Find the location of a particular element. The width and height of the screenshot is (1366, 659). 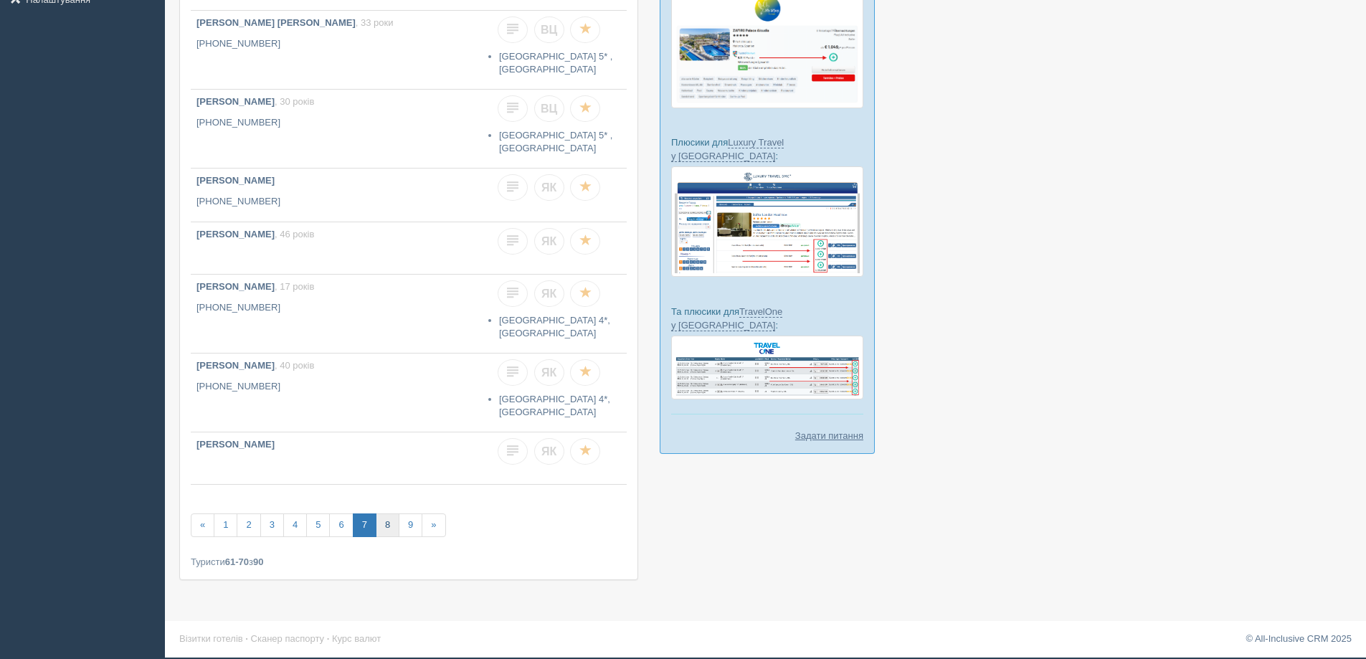

img: travel-one-%D0%BF%D1%96%D0%B4%D0%B1%D1%96%D1%80%D0%BA%D0%B0-%D1%81%D1%80%D0%BC-%D0%B4%D0%BB%D1%8F... is located at coordinates (767, 367).